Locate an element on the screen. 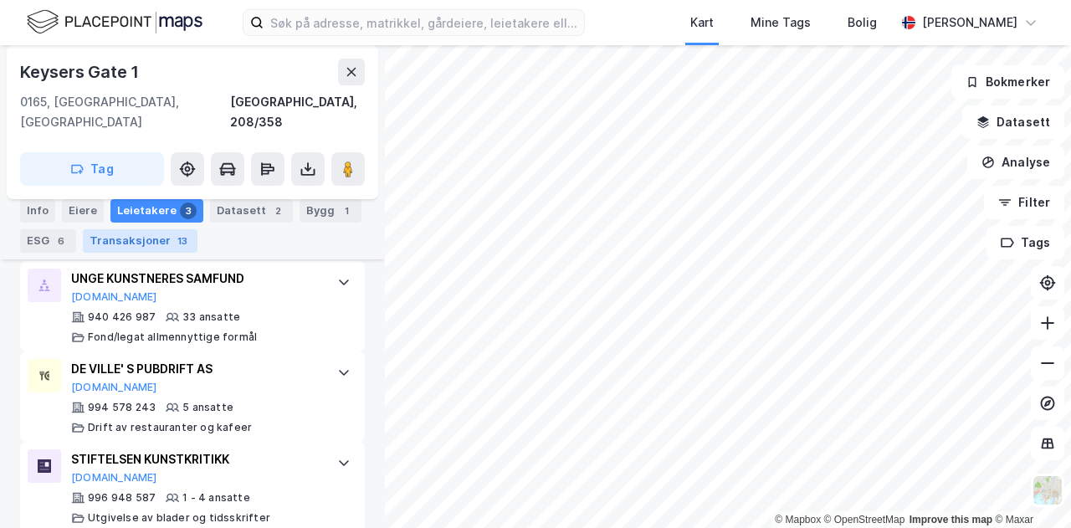 The height and width of the screenshot is (528, 1071). div: DE VILLE' S PUBDRIFT AS is located at coordinates (196, 369).